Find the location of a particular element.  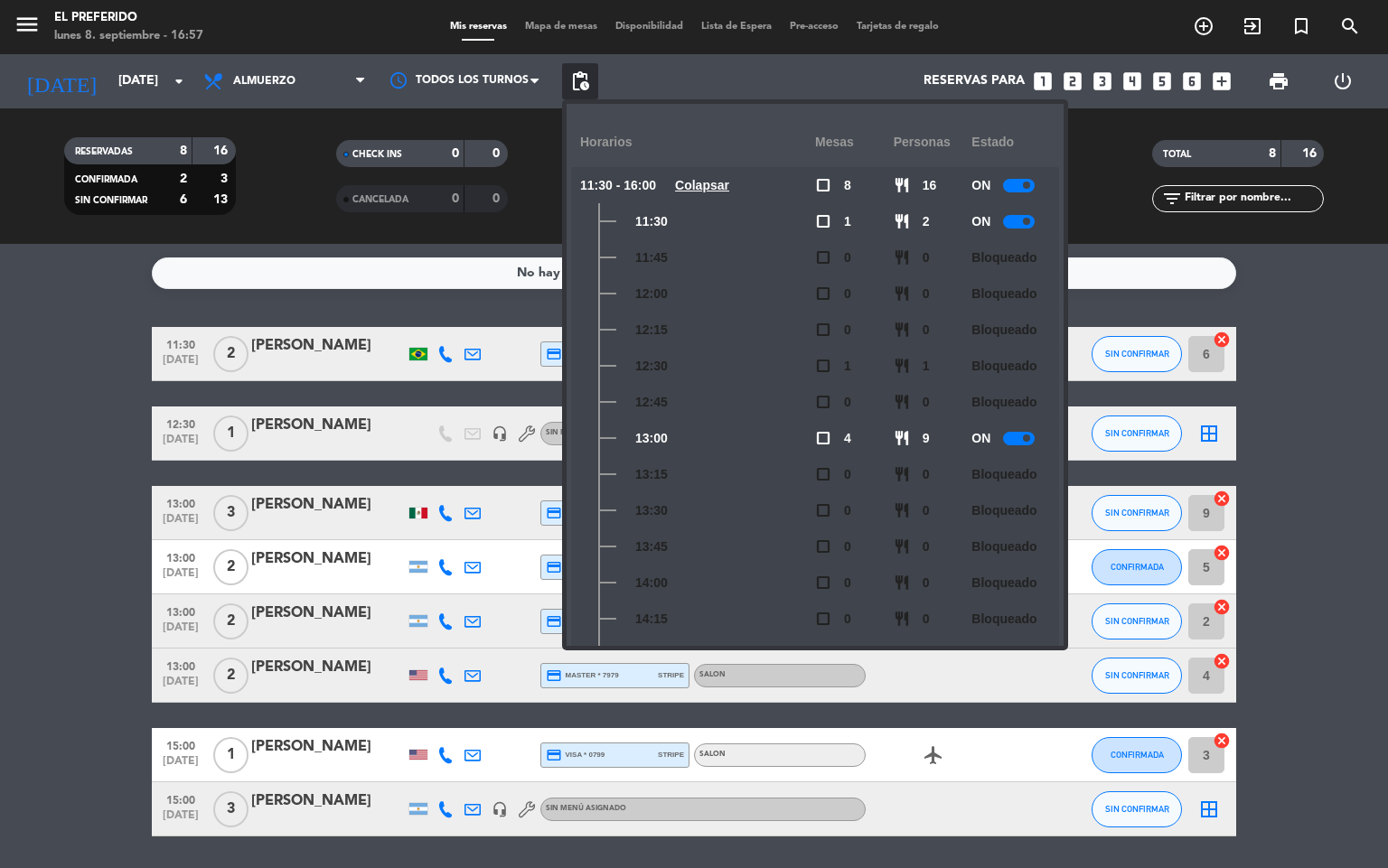

span: 13:45 is located at coordinates (651, 547).